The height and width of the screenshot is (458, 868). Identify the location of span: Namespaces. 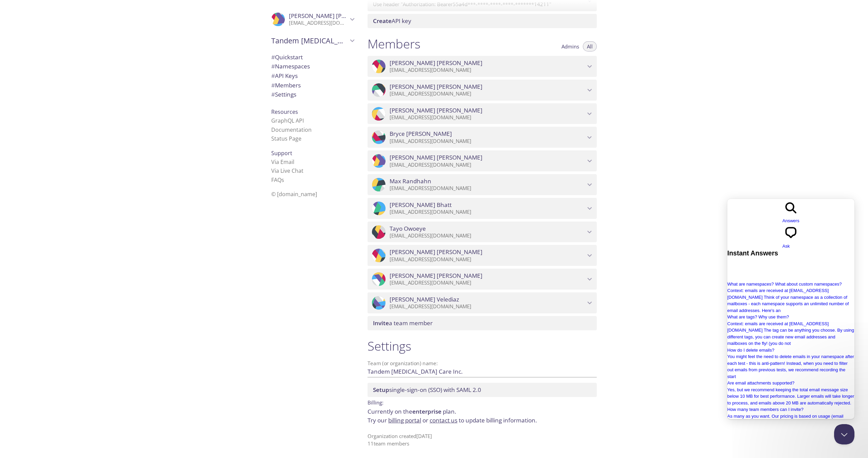
(291, 66).